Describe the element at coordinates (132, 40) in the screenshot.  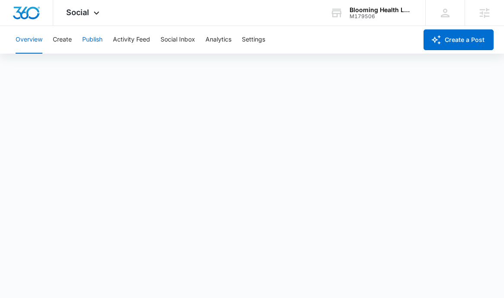
I see `button: Activity Feed` at that location.